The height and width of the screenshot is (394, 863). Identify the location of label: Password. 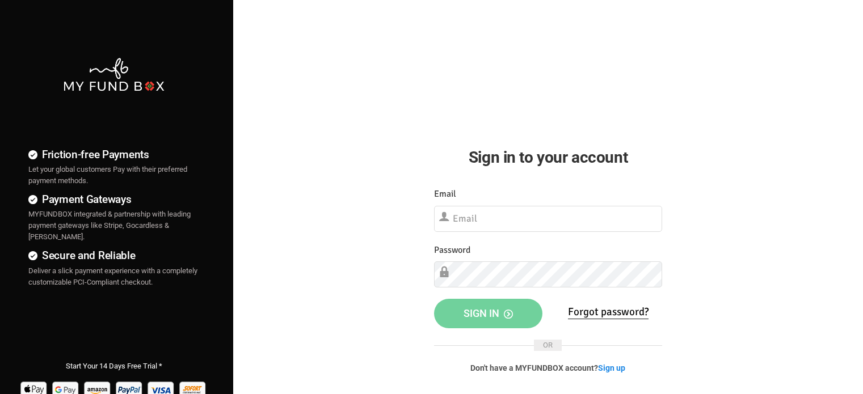
(452, 250).